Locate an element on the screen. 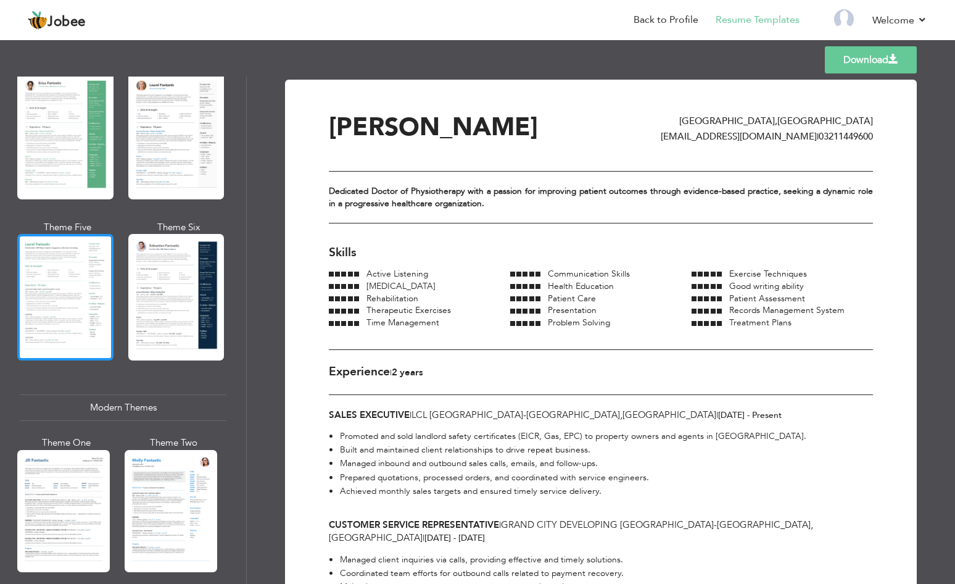 The image size is (955, 584). span: Treatment Plans is located at coordinates (760, 322).